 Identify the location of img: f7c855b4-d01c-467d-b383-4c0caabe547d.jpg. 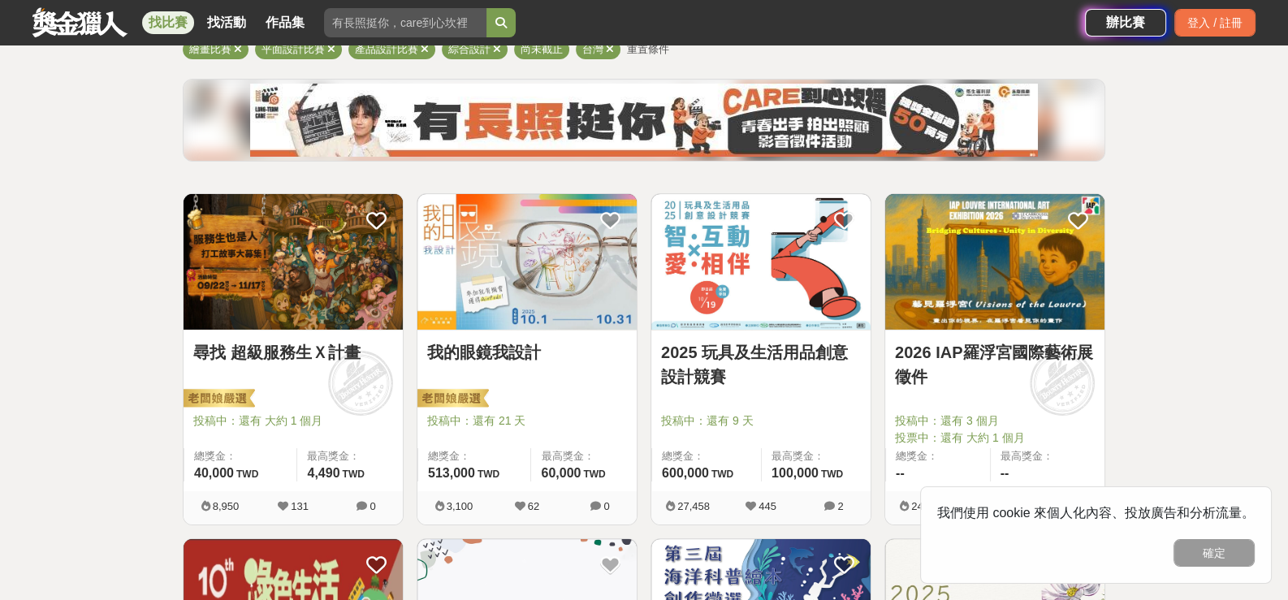
(644, 120).